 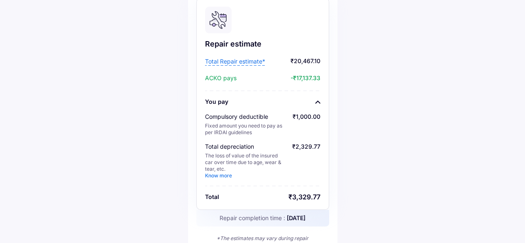 I want to click on div: Repair completion time :, so click(x=263, y=218).